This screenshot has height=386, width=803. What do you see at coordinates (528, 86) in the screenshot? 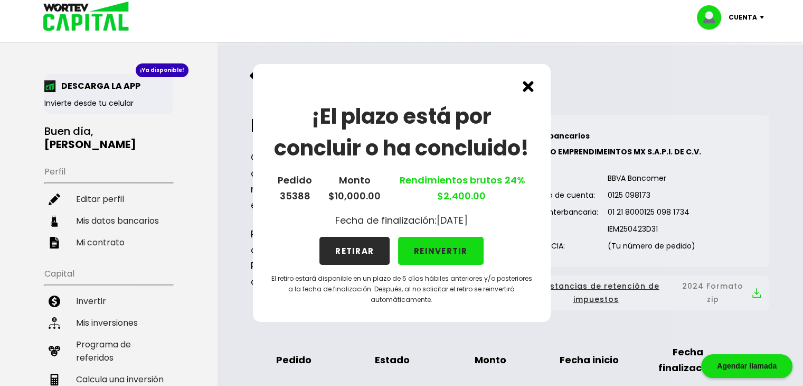
I see `img: cross.ed5528e3.svg` at bounding box center [528, 86].